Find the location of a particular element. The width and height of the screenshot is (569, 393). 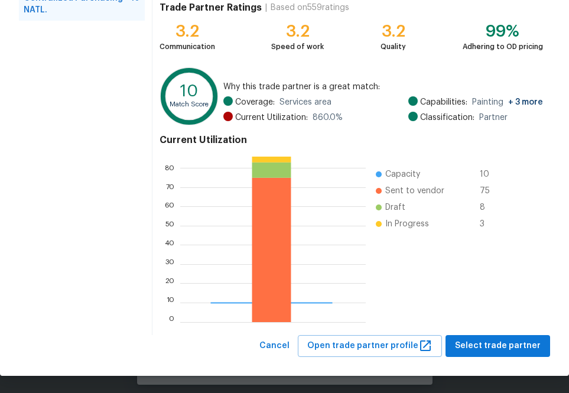

span: 75 is located at coordinates (489, 191).